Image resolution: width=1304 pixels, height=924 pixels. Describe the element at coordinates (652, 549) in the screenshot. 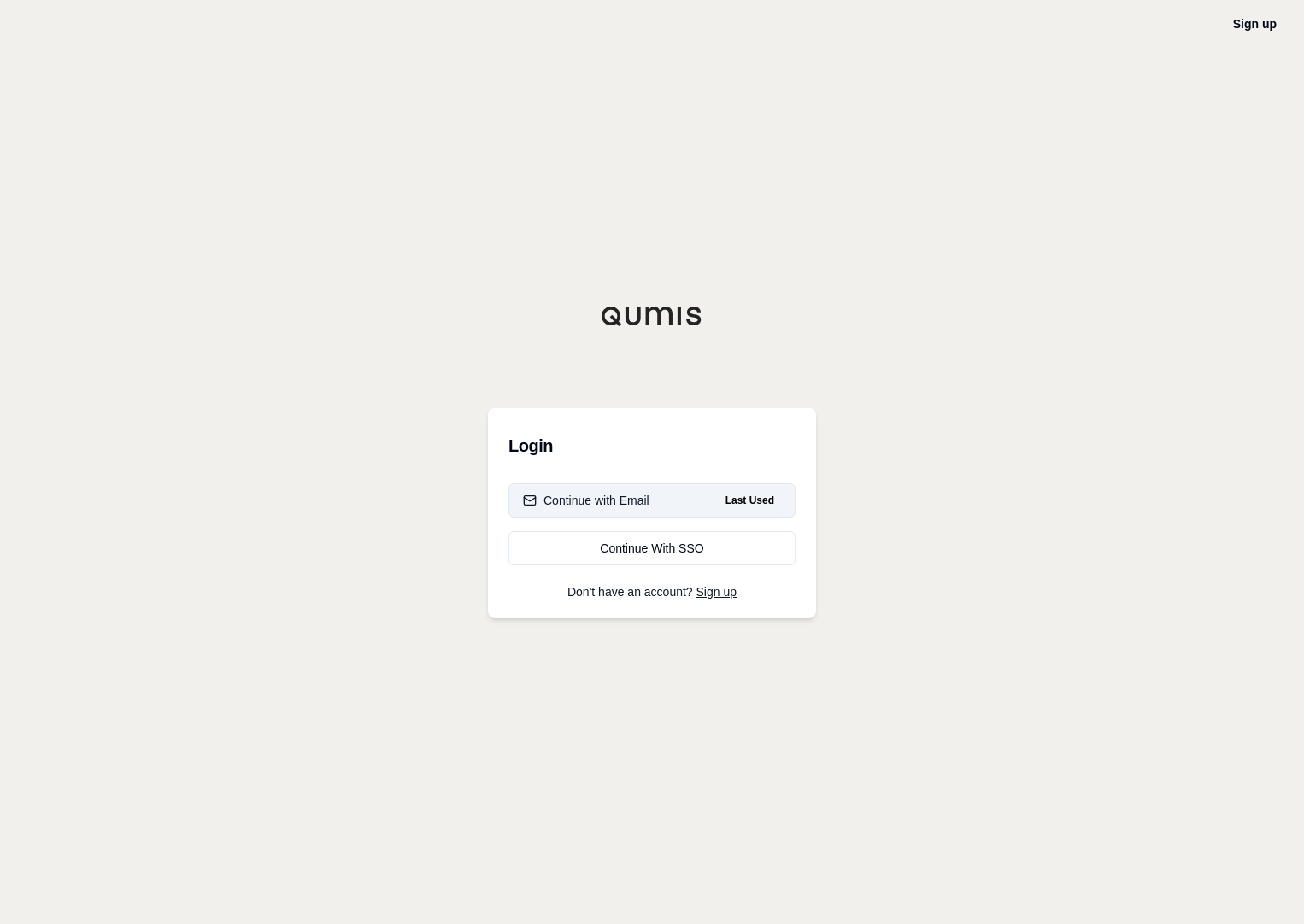

I see `a: Continue With SSO` at that location.